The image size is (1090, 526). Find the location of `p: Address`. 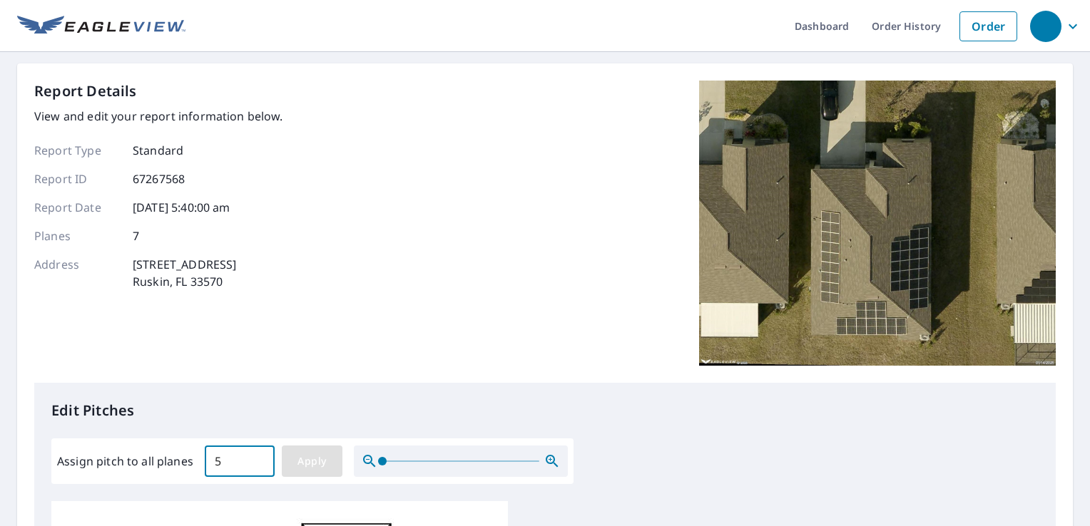

p: Address is located at coordinates (77, 273).